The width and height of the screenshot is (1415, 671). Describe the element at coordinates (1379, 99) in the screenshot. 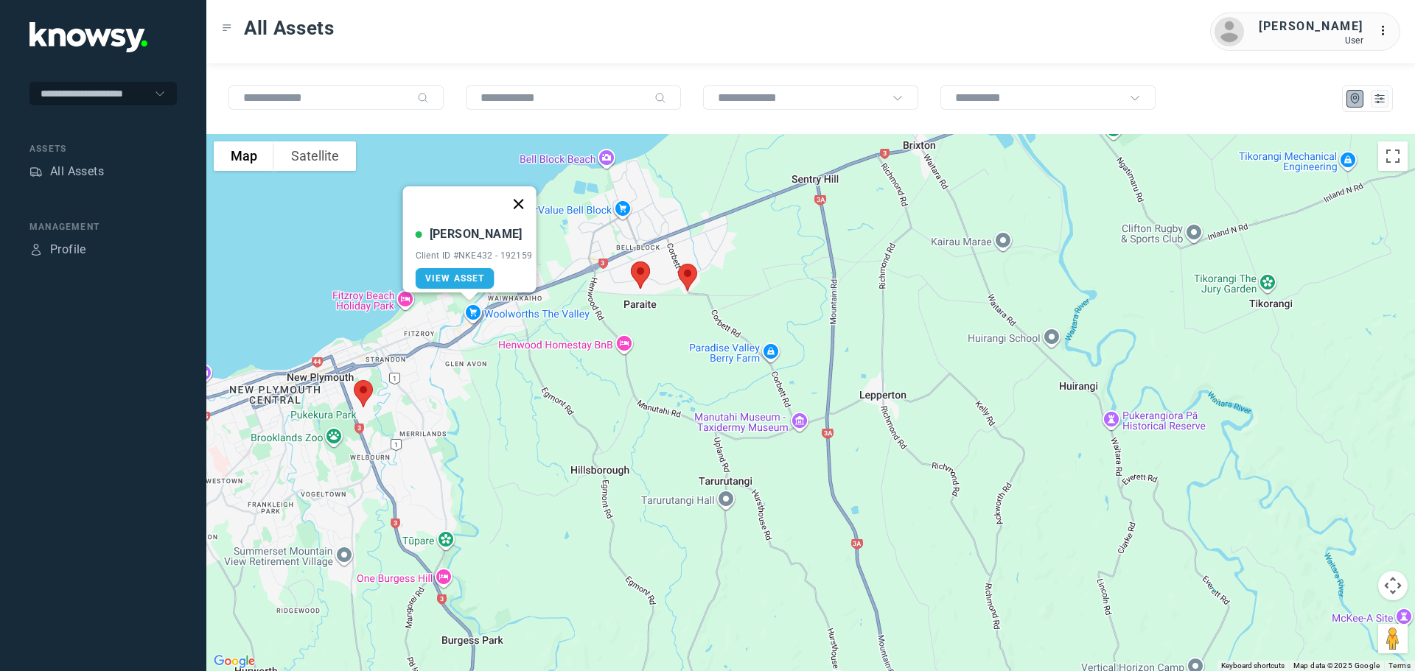

I see `div: List` at that location.